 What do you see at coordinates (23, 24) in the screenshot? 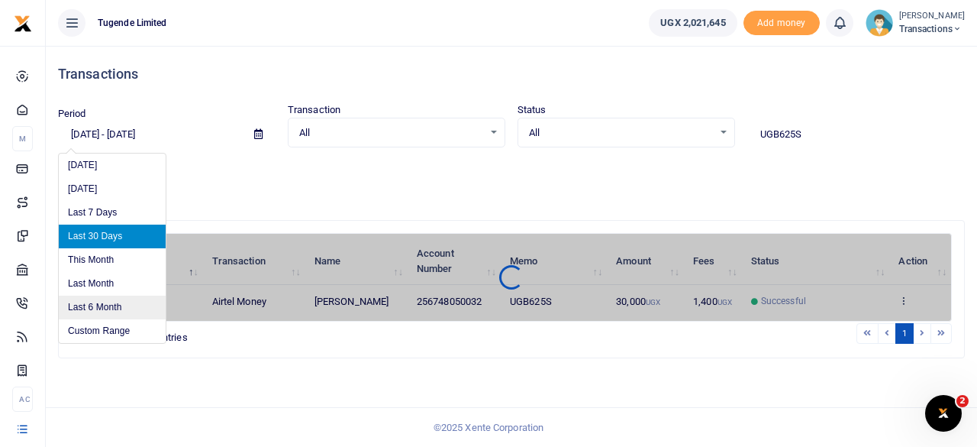
I see `img: logo-small` at bounding box center [23, 24].